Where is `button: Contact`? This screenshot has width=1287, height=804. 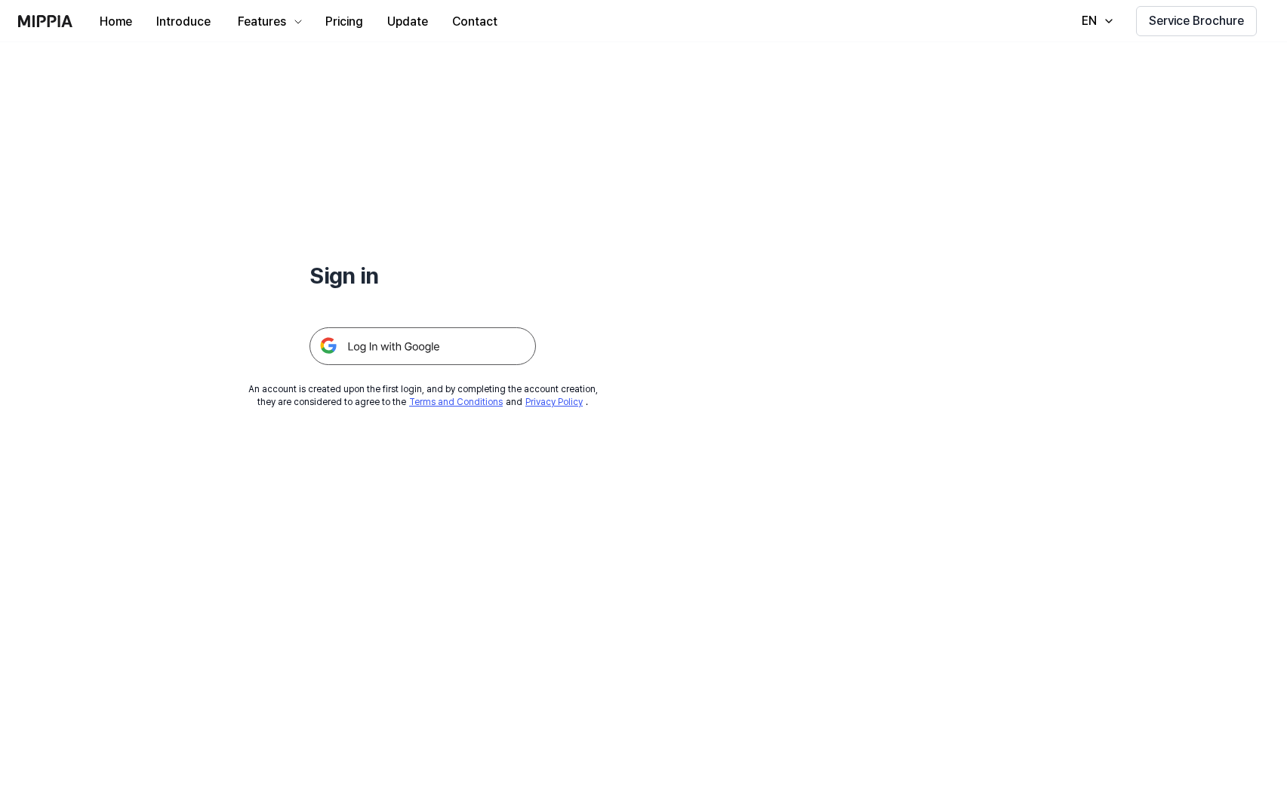 button: Contact is located at coordinates (475, 22).